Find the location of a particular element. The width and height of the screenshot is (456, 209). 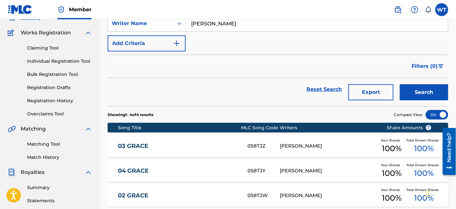

button: Filters (0) is located at coordinates (428, 66).